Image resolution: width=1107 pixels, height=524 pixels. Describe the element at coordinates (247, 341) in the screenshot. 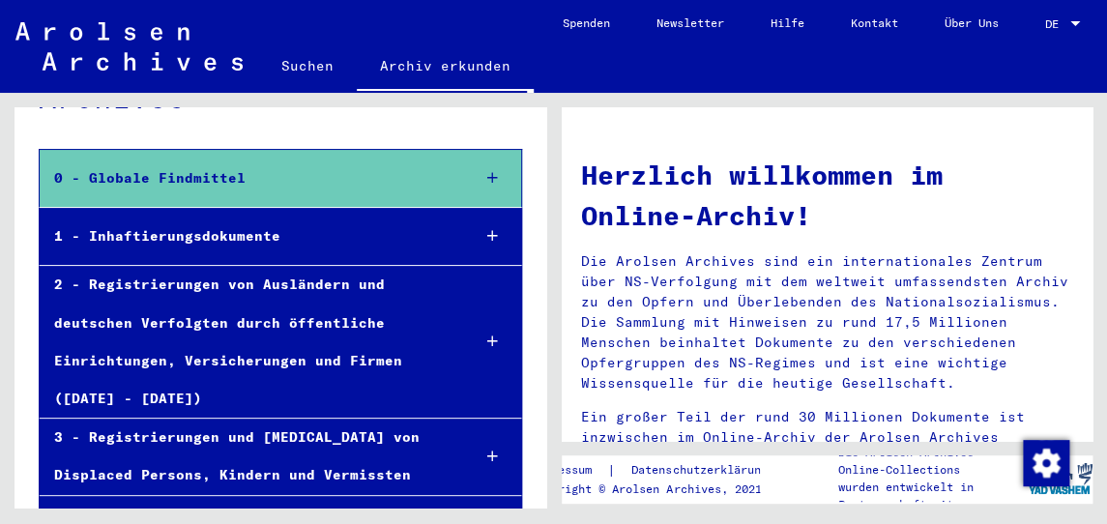

I see `div: 2 - Registrierungen von Ausländern und deutschen Verfolgten durch öffentliche Einrichtungen, Vers...` at that location.